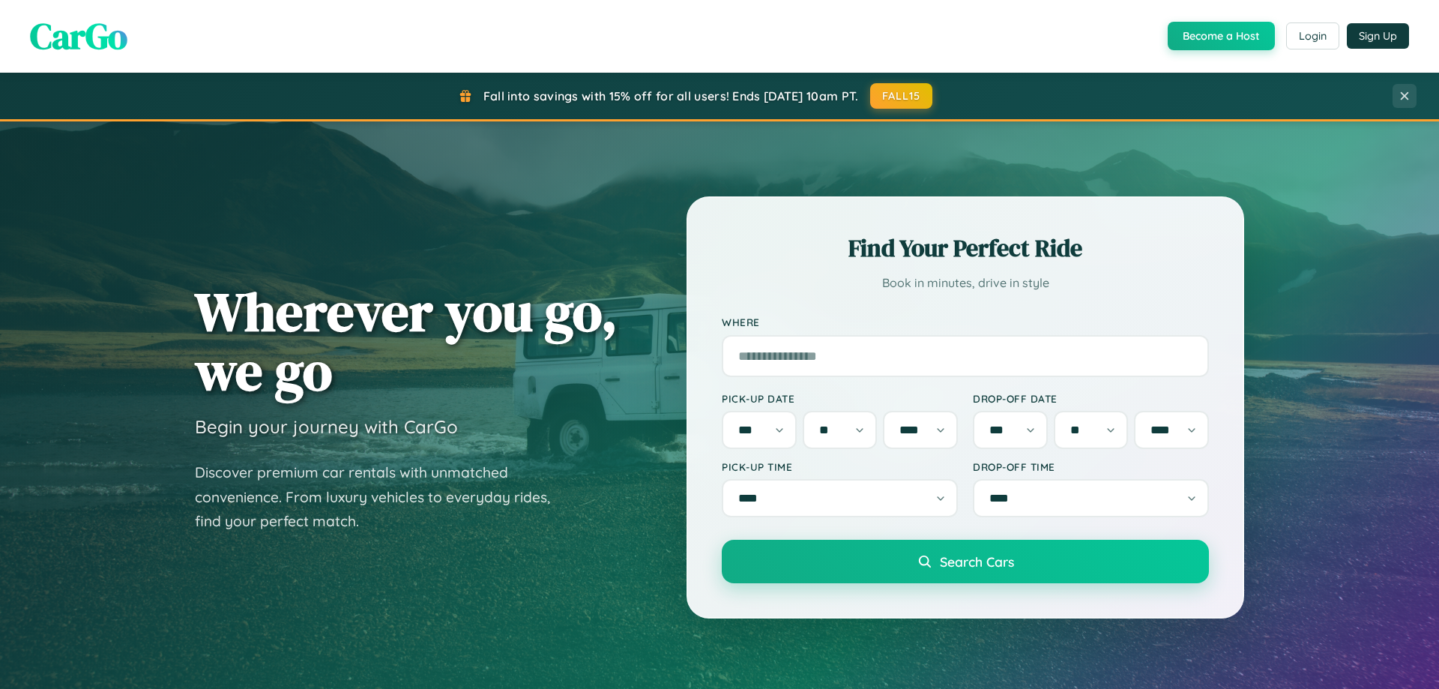 The image size is (1439, 689). Describe the element at coordinates (1312, 36) in the screenshot. I see `button: Login` at that location.